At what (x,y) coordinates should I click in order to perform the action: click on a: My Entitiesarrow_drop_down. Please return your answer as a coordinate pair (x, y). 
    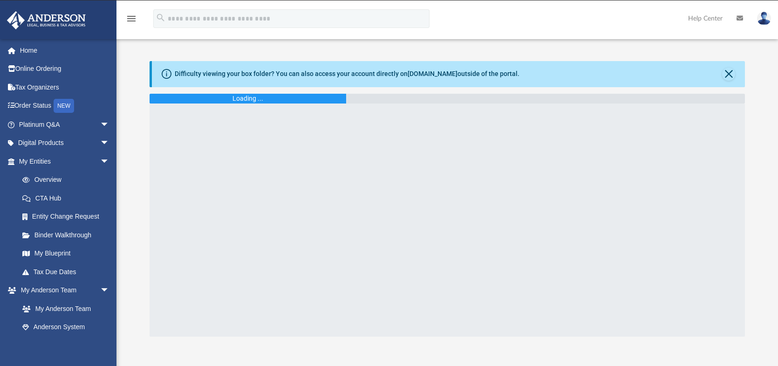
    Looking at the image, I should click on (65, 161).